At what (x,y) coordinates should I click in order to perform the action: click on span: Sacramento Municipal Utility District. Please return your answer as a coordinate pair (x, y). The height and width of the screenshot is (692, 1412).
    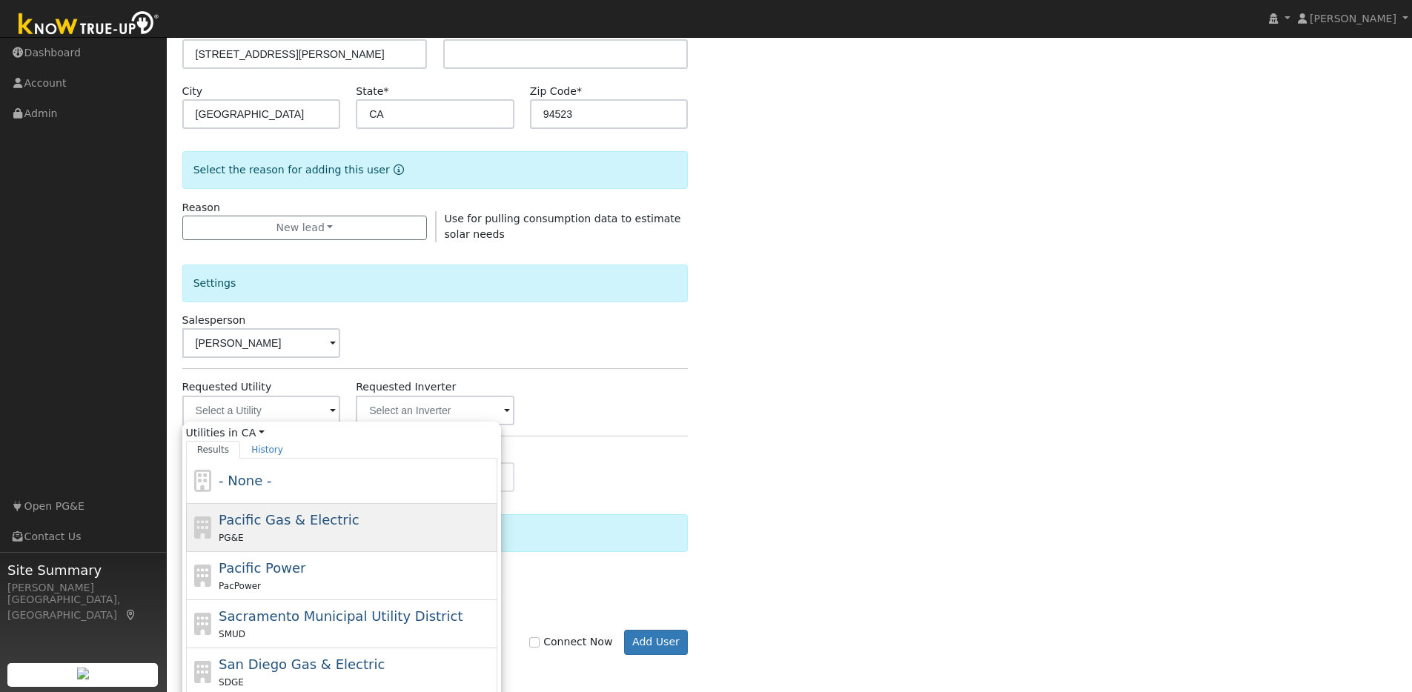
    Looking at the image, I should click on (340, 616).